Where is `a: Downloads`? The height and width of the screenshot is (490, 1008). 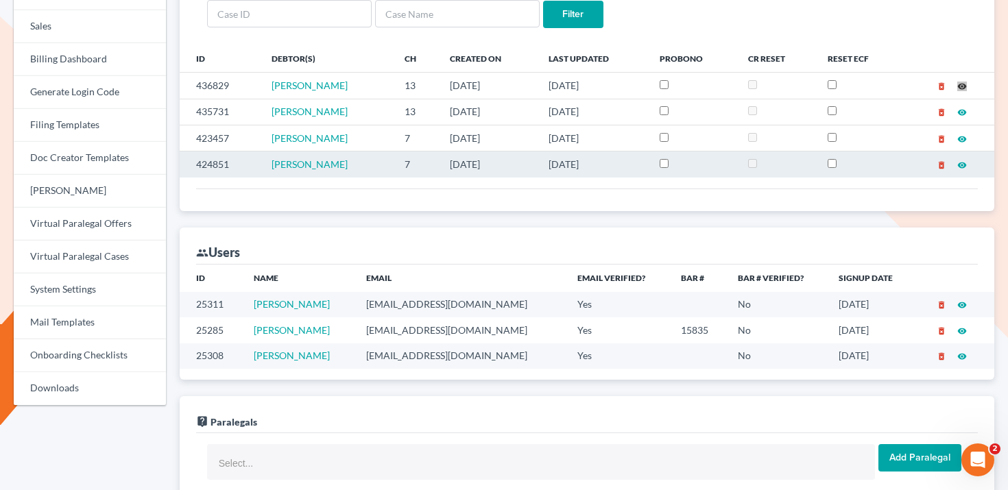 a: Downloads is located at coordinates (90, 389).